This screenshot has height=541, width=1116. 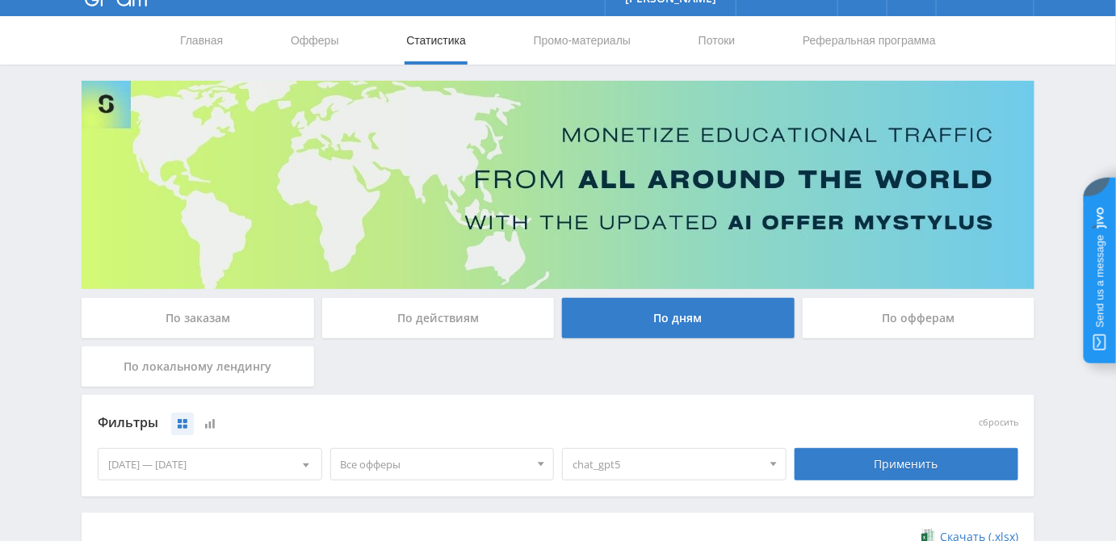 I want to click on a: Промо-материалы, so click(x=582, y=40).